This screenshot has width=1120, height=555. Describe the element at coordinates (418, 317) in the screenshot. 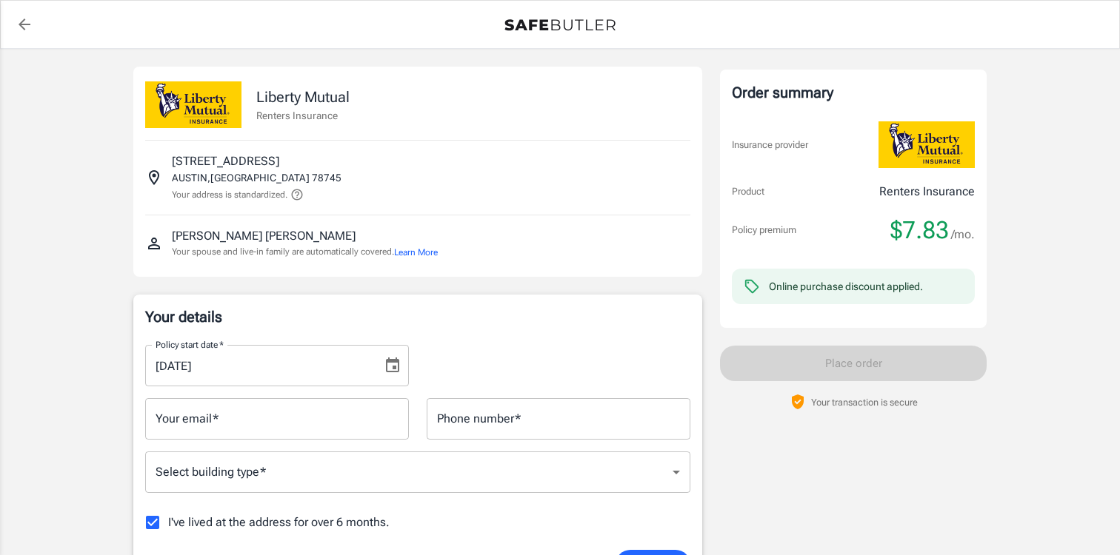

I see `p: Your details` at that location.